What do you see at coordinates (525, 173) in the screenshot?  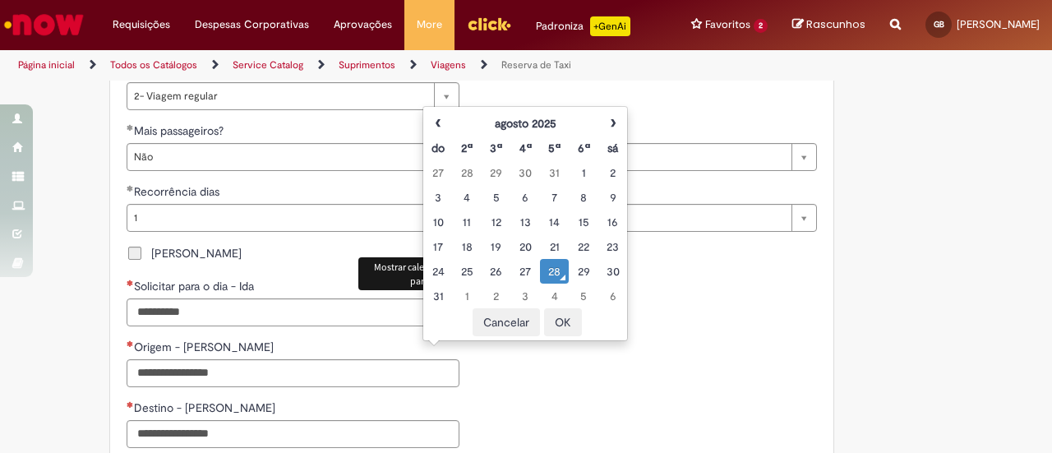 I see `div: 30 July 2025 Wednesday` at bounding box center [525, 173].